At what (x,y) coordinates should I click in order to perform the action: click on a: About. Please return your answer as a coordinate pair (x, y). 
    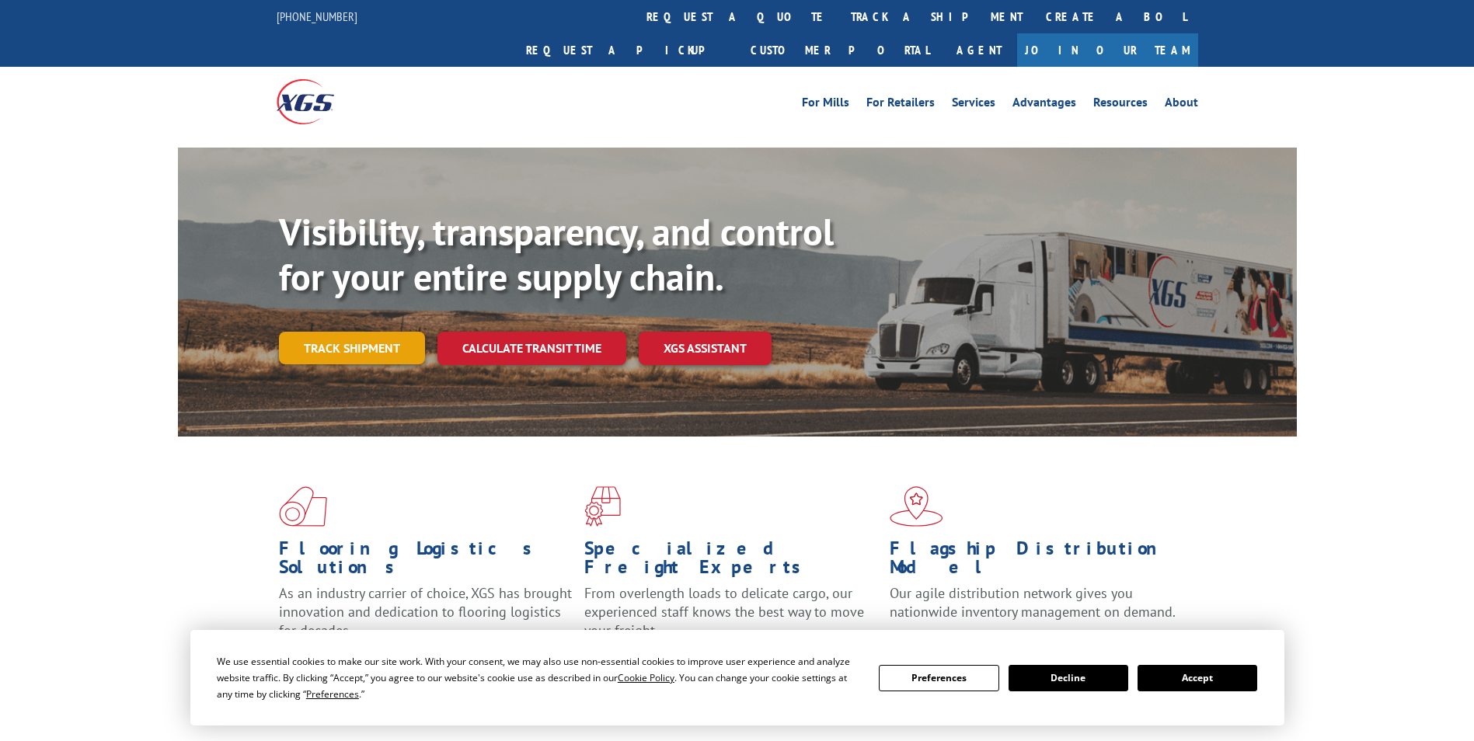
    Looking at the image, I should click on (1181, 105).